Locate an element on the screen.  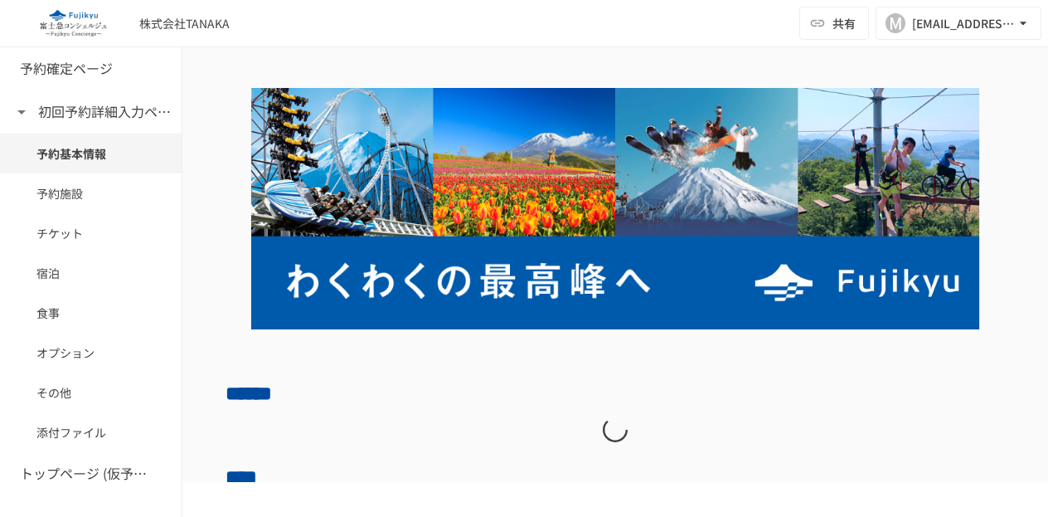
span: オプション is located at coordinates (90, 353).